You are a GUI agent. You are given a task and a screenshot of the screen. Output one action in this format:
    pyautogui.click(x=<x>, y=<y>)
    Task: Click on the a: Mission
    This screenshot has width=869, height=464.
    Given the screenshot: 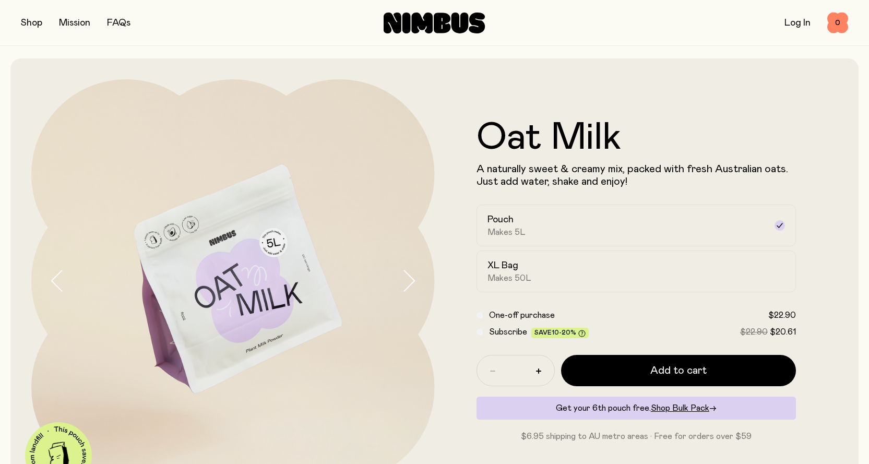 What is the action you would take?
    pyautogui.click(x=75, y=23)
    